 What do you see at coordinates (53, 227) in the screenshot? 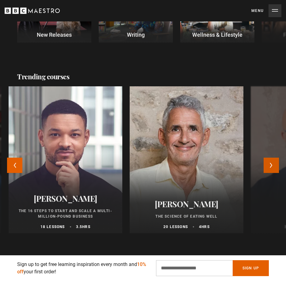
I see `p: 18 lessons` at bounding box center [53, 227].